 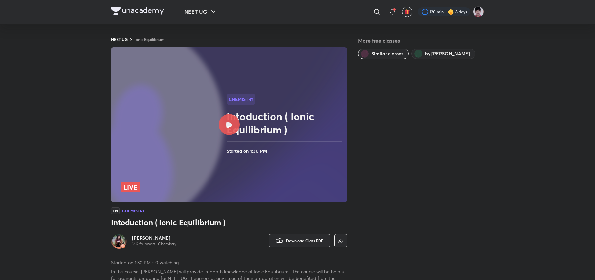 I want to click on img: avatar, so click(x=407, y=12).